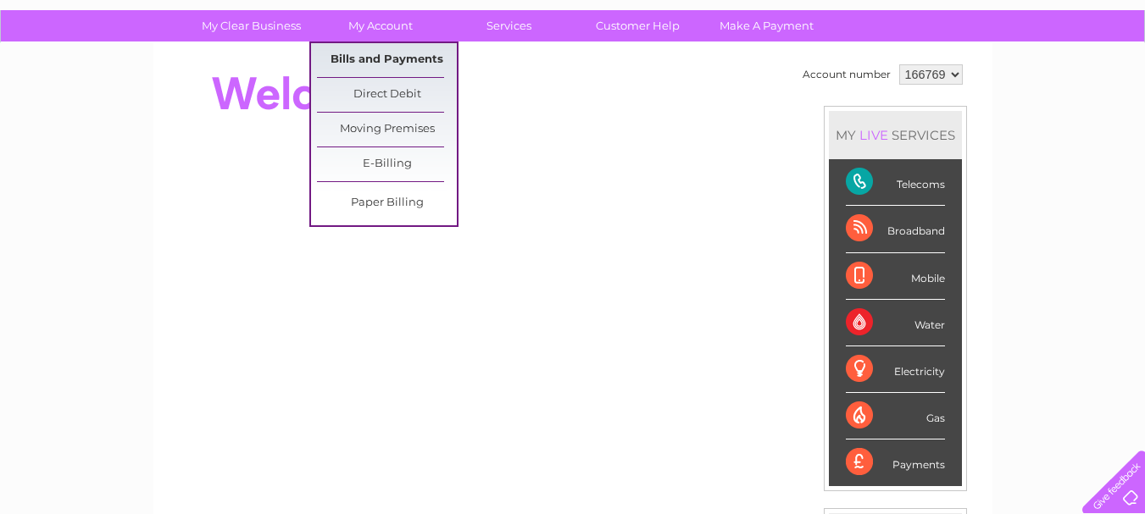 This screenshot has height=514, width=1145. Describe the element at coordinates (380, 25) in the screenshot. I see `a: My Account` at that location.